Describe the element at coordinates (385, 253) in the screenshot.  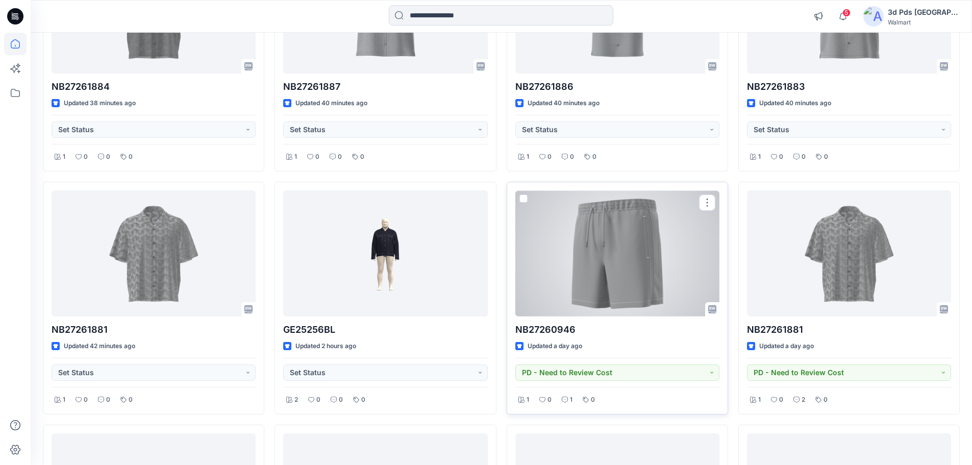
I see `a: GE25256BL` at that location.